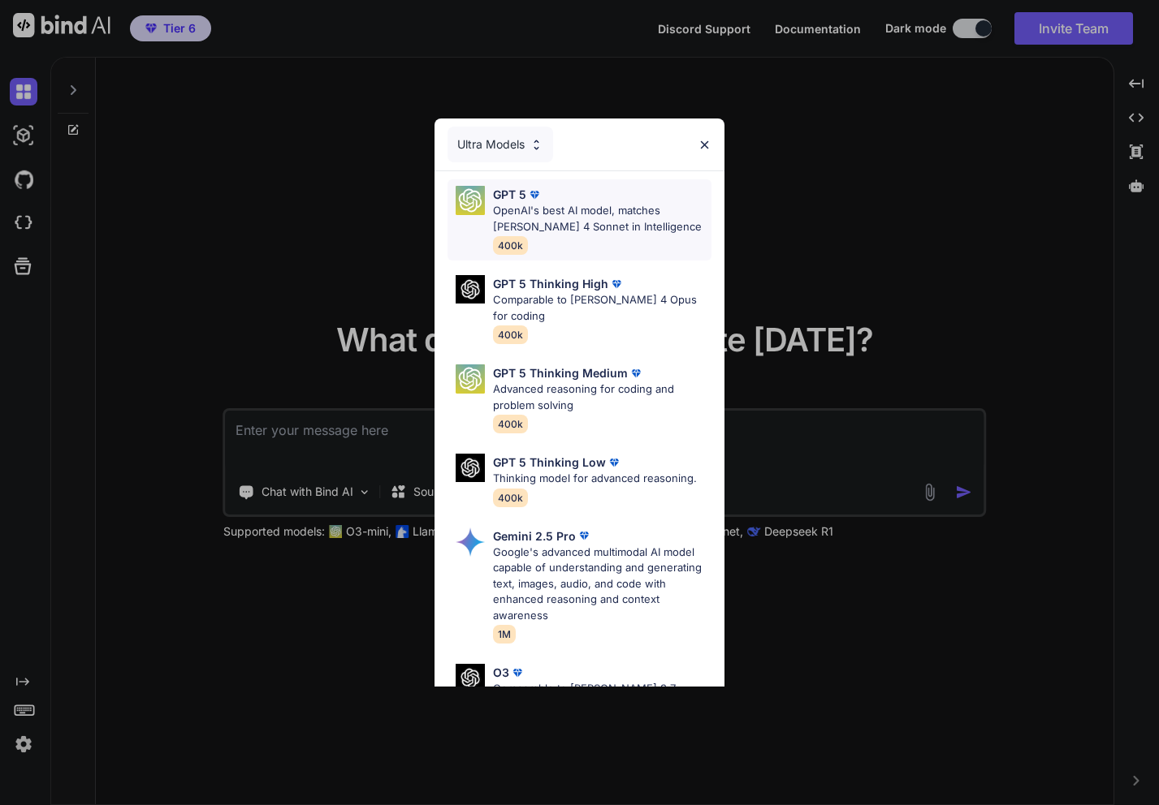 The image size is (1159, 805). Describe the element at coordinates (500, 145) in the screenshot. I see `div: Ultra Models` at that location.